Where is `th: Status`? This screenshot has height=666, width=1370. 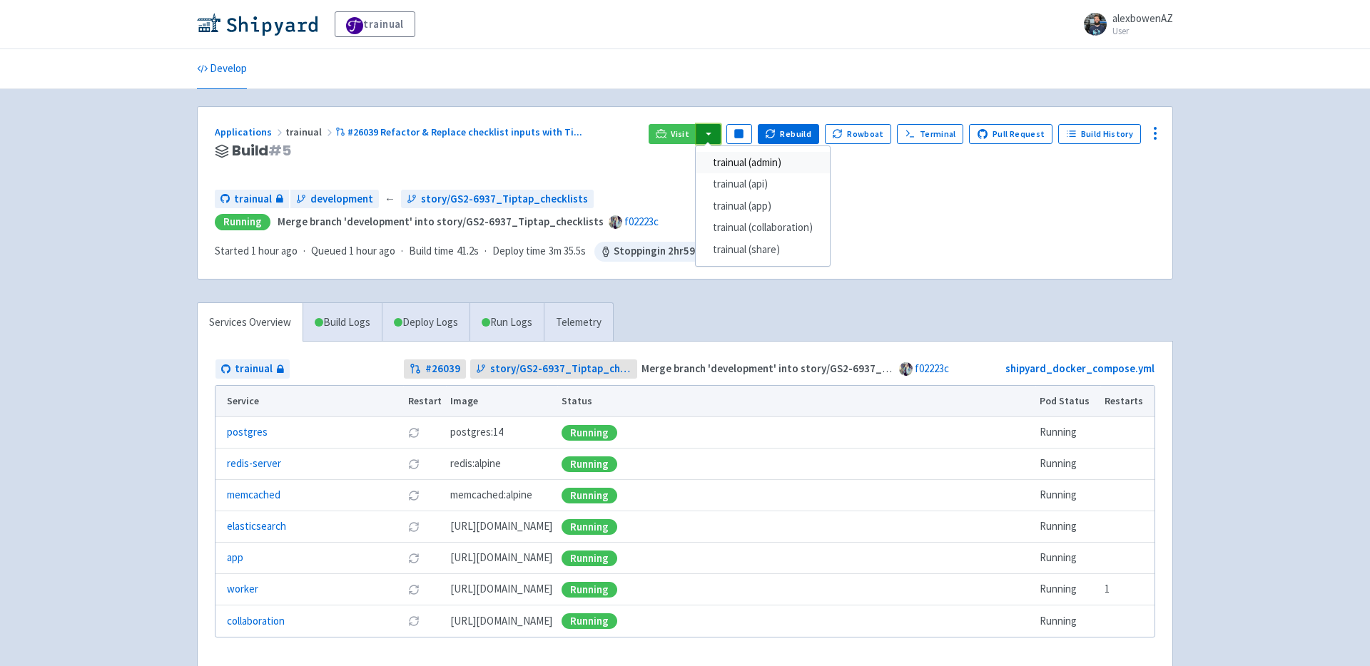 th: Status is located at coordinates (796, 402).